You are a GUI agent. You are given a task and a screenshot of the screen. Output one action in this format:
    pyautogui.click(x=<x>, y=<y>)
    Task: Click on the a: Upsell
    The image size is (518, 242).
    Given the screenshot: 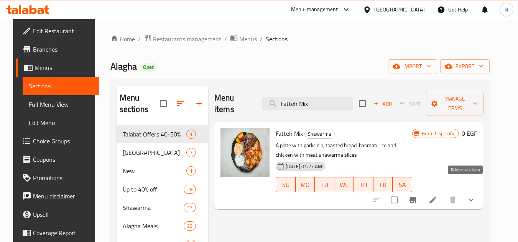 What is the action you would take?
    pyautogui.click(x=58, y=215)
    